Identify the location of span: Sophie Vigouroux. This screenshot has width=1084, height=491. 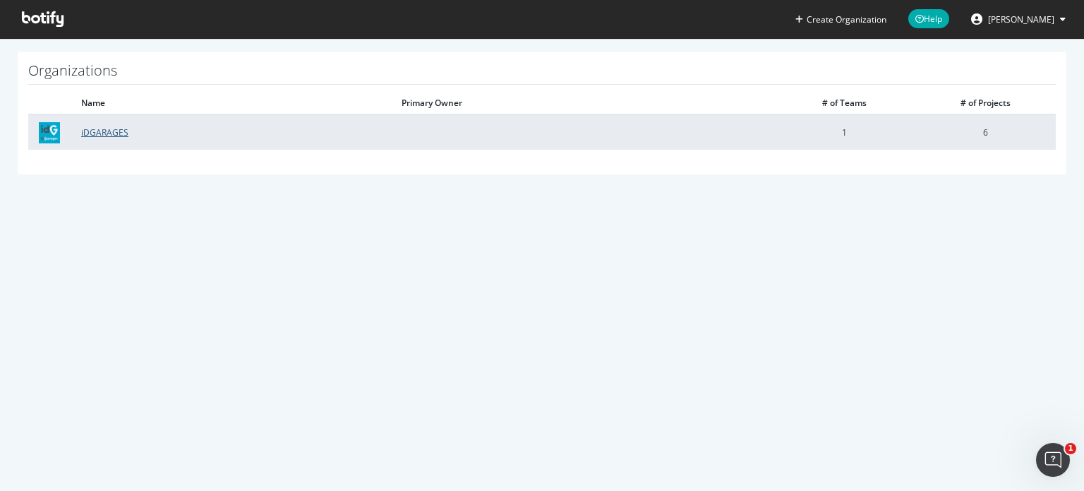
(1022, 19).